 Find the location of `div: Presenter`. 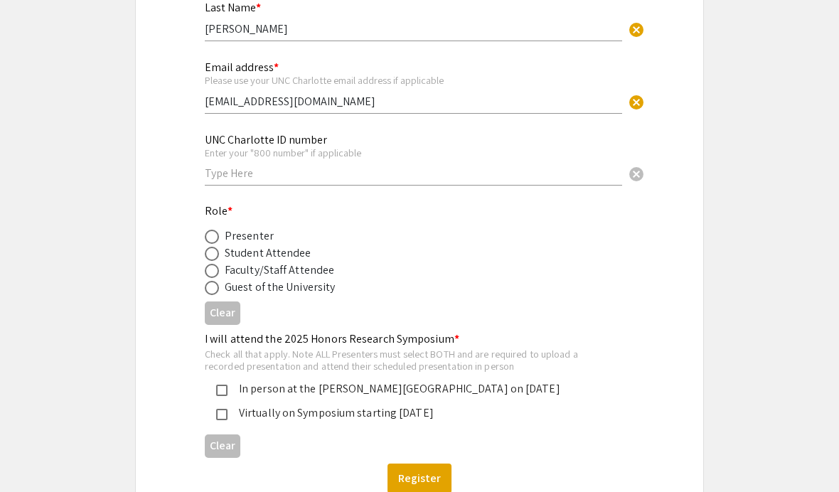

div: Presenter is located at coordinates (249, 236).